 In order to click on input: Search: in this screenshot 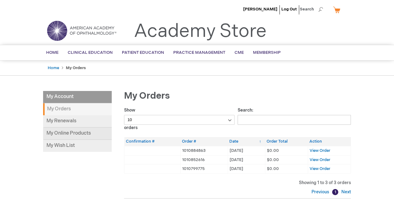, I will do `click(294, 120)`.